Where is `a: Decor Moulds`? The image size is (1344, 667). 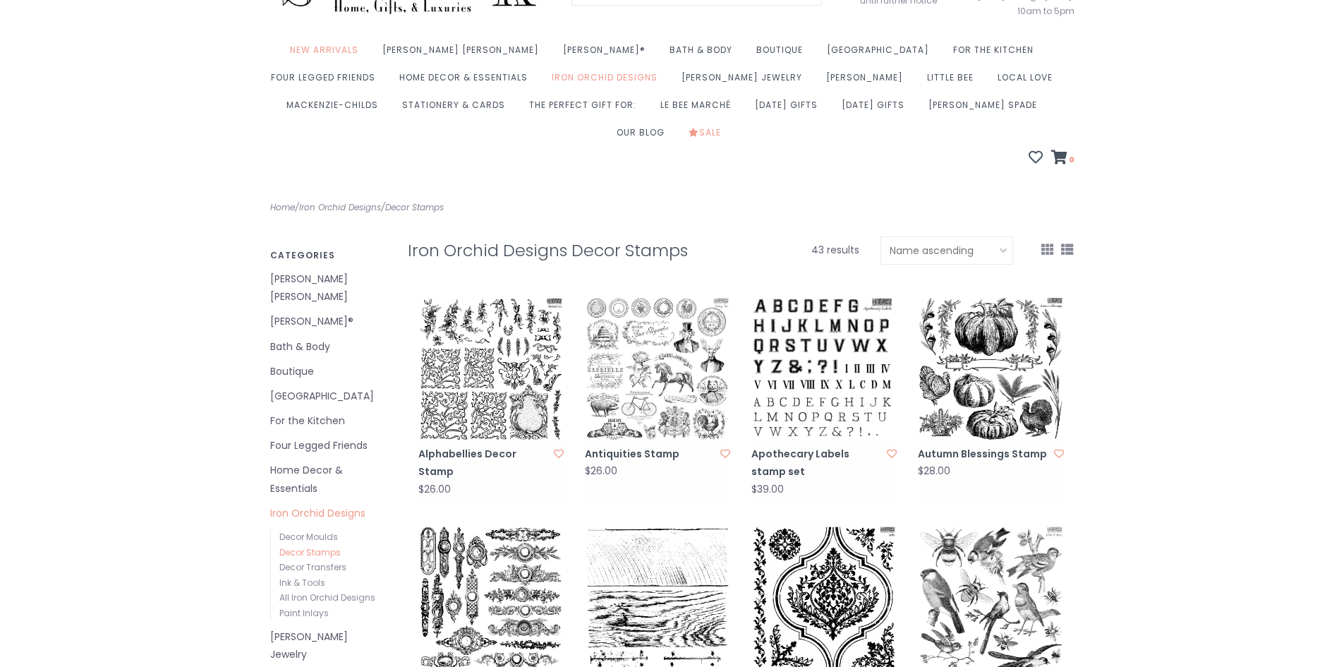
a: Decor Moulds is located at coordinates (308, 536).